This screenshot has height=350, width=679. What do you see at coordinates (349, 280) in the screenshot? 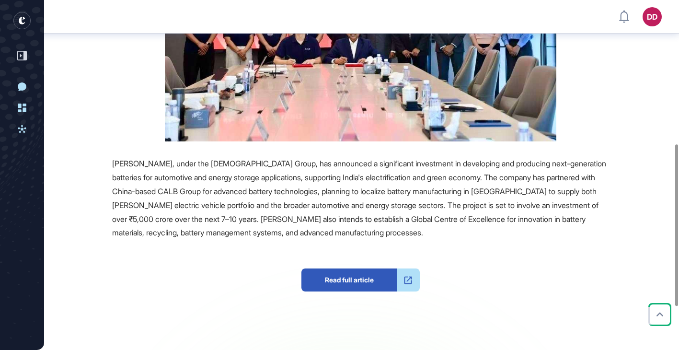
I see `span: Read full article` at bounding box center [349, 280].